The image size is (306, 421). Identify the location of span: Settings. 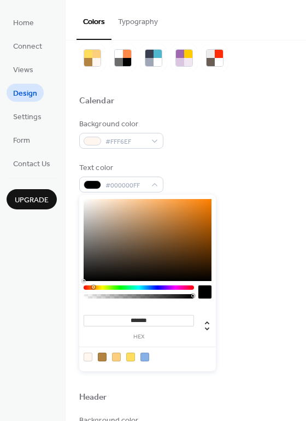
(27, 117).